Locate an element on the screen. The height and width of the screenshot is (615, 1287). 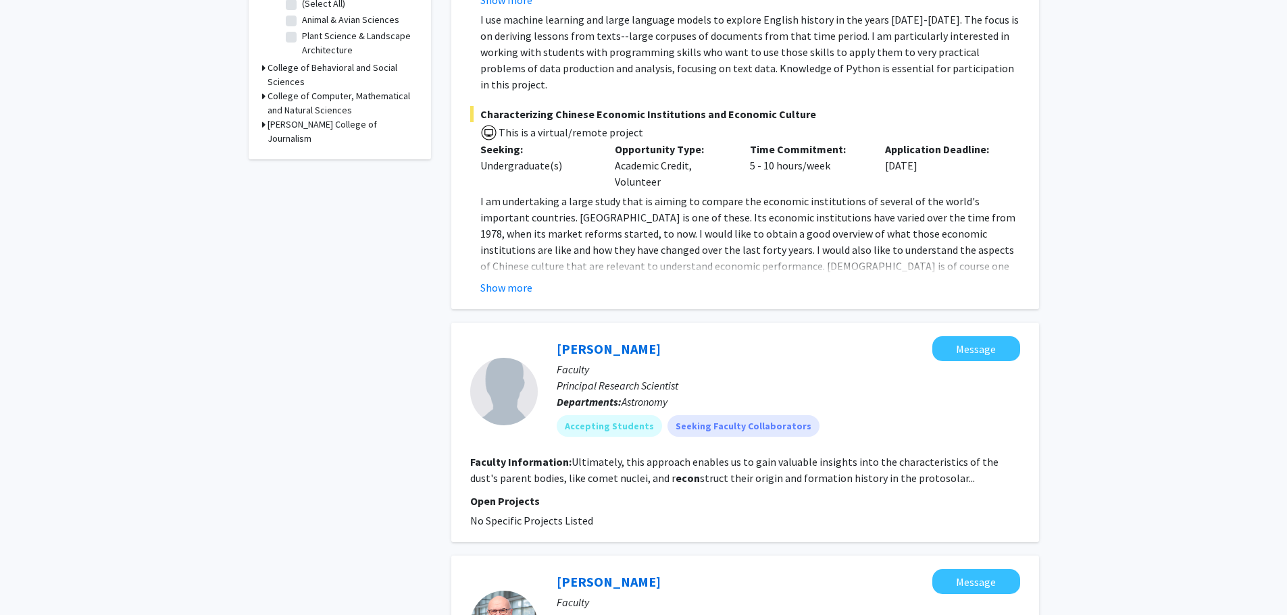
p: Seeking: is located at coordinates (538, 149).